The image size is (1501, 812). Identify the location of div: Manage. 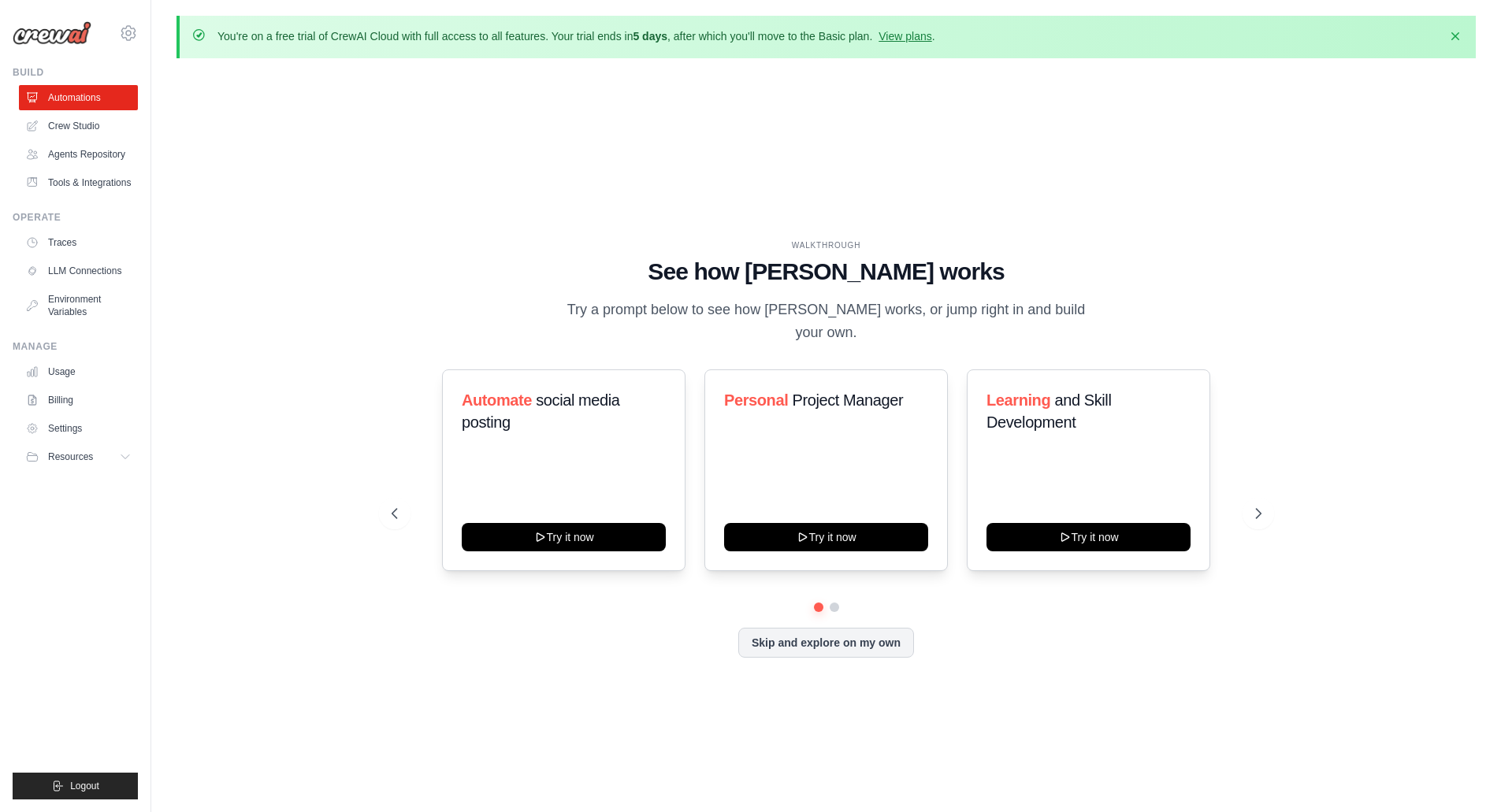
(75, 346).